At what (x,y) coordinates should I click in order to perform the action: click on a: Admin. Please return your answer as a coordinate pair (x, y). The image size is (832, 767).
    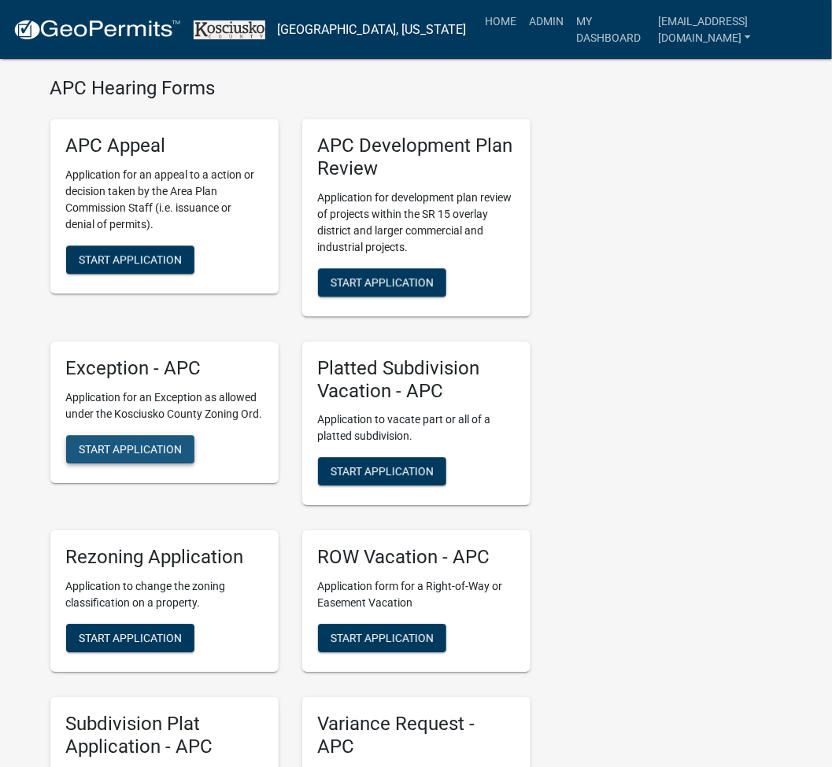
    Looking at the image, I should click on (547, 21).